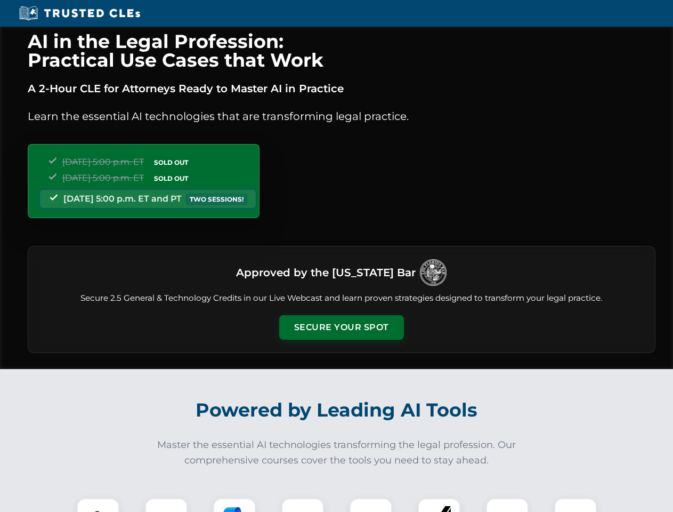 This screenshot has width=673, height=512. Describe the element at coordinates (342, 51) in the screenshot. I see `h1: AI in the Legal Profession: Practical Use Cases that Work` at that location.